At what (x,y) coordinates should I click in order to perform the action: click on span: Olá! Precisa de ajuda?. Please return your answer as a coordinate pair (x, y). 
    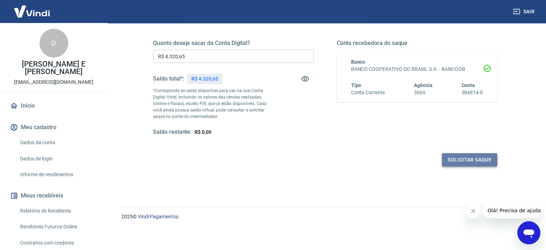
    Looking at the image, I should click on (32, 8).